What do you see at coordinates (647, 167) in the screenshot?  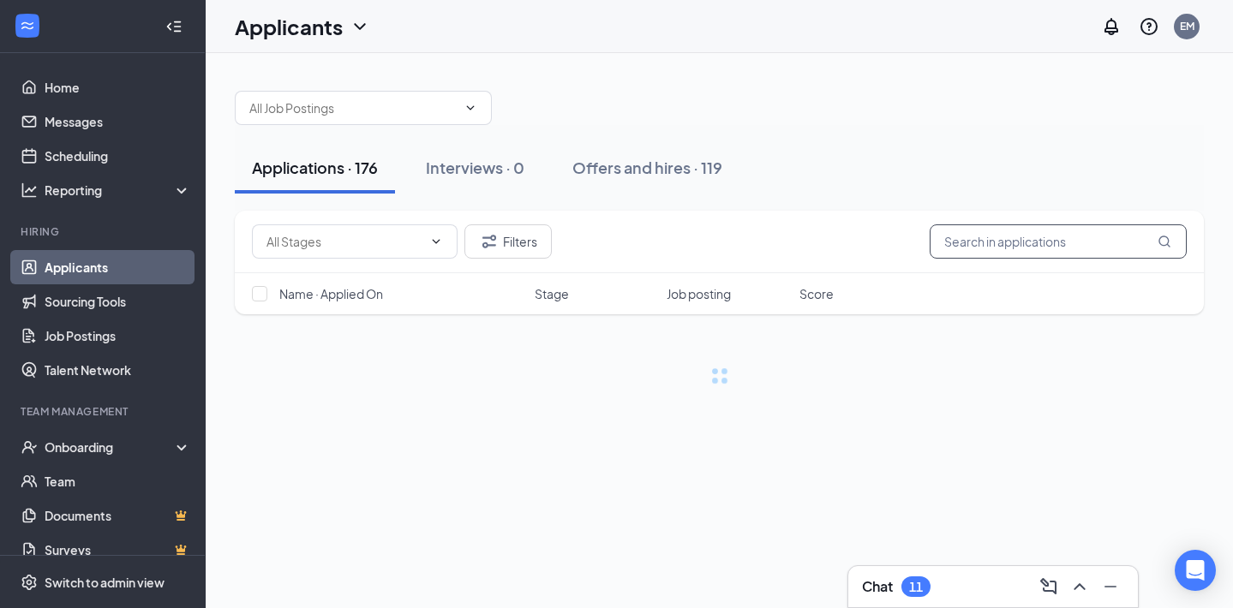 I see `div: Offers and hires · 119` at bounding box center [647, 167].